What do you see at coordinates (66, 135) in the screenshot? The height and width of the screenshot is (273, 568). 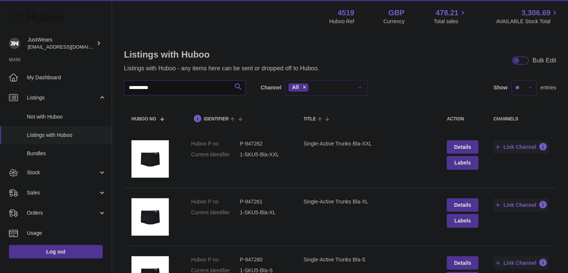 I see `span: Listings with Huboo` at bounding box center [66, 135].